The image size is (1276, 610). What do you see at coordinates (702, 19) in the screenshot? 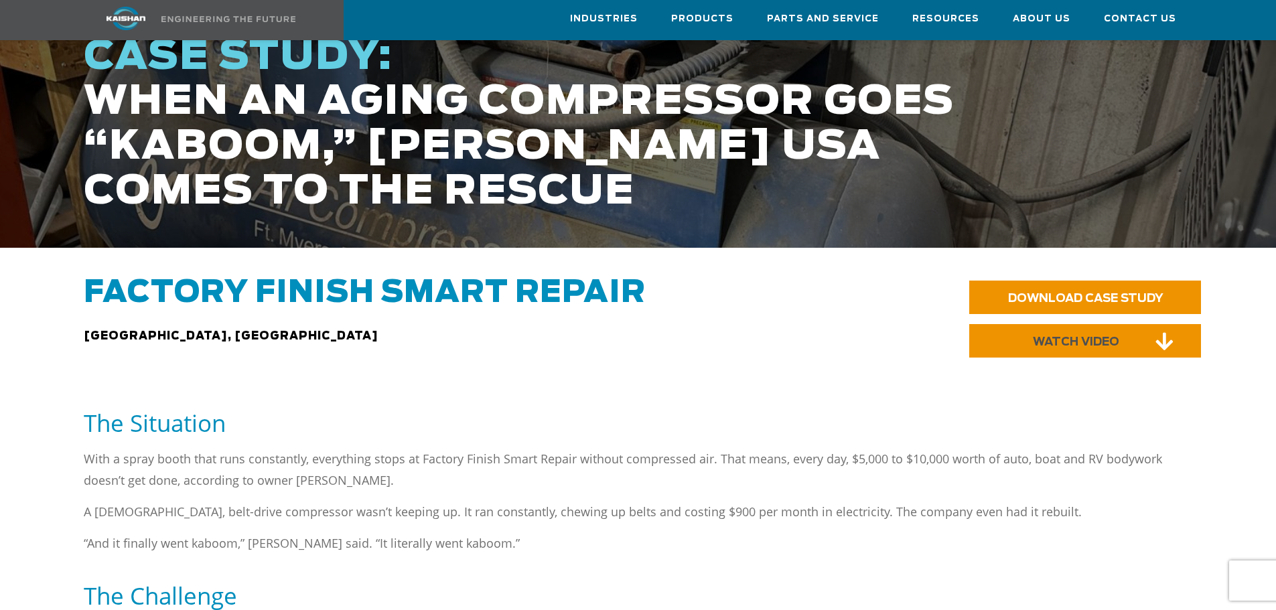
I see `span: Products` at bounding box center [702, 19].